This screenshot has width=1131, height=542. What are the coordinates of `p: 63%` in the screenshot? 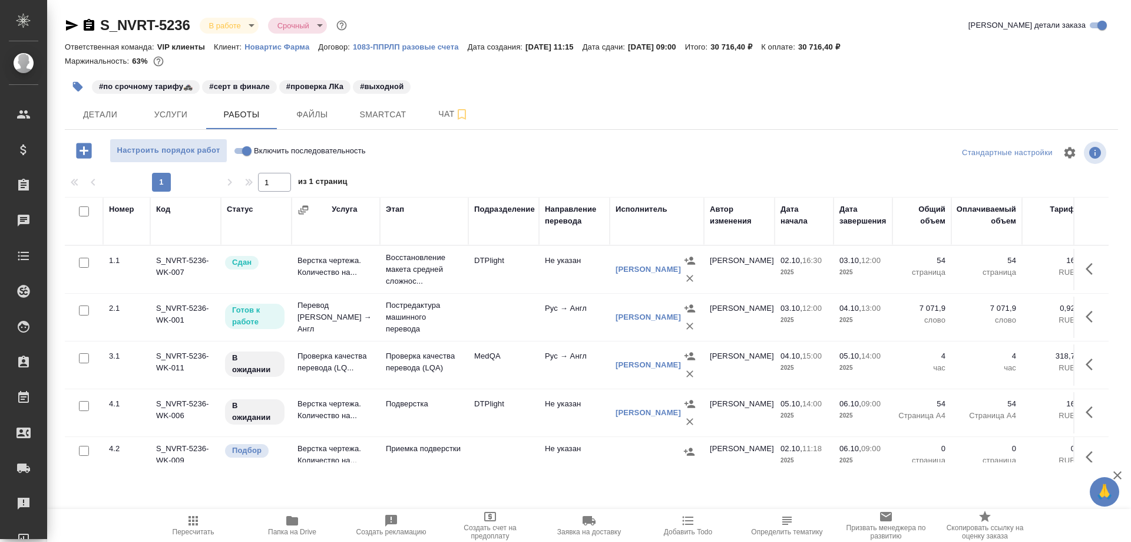 It's located at (141, 61).